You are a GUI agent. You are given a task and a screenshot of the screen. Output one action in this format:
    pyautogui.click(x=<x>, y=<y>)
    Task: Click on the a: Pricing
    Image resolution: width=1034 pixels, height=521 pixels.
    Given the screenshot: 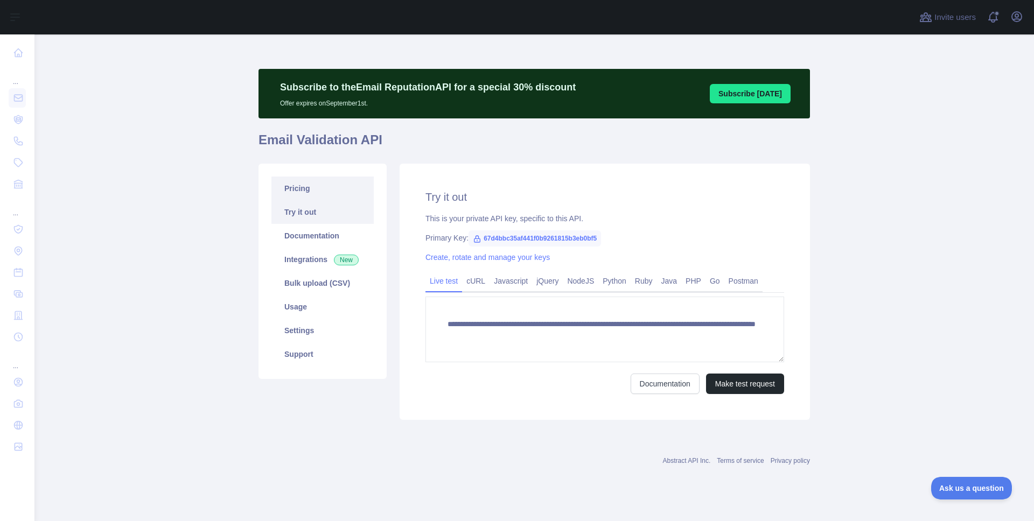 What is the action you would take?
    pyautogui.click(x=323, y=189)
    